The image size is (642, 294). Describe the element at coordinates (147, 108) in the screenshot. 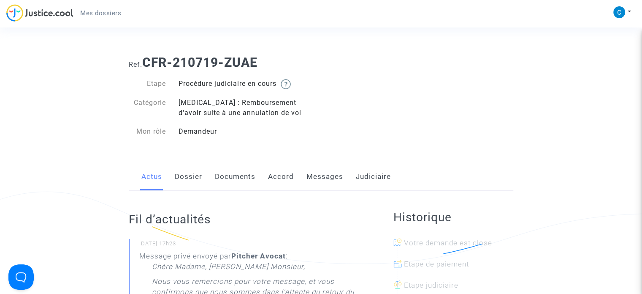

I see `div: Catégorie` at that location.